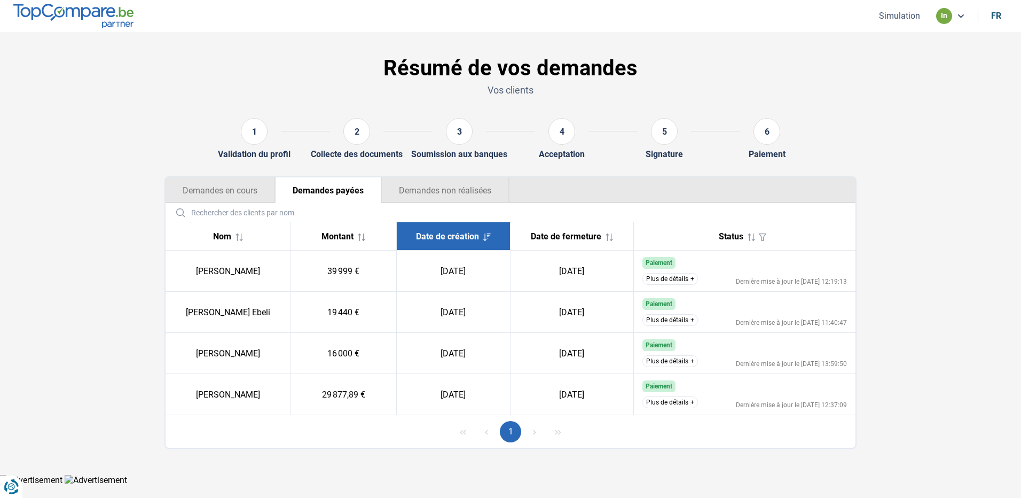 The image size is (1021, 498). What do you see at coordinates (343, 312) in the screenshot?
I see `td: 19 440 €` at bounding box center [343, 312].